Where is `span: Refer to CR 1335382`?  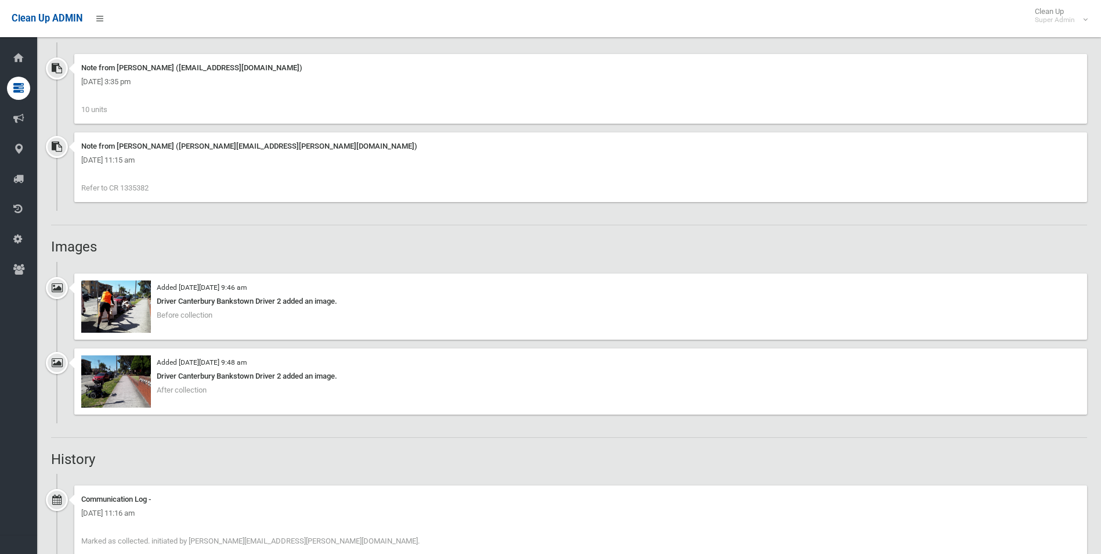 span: Refer to CR 1335382 is located at coordinates (115, 187).